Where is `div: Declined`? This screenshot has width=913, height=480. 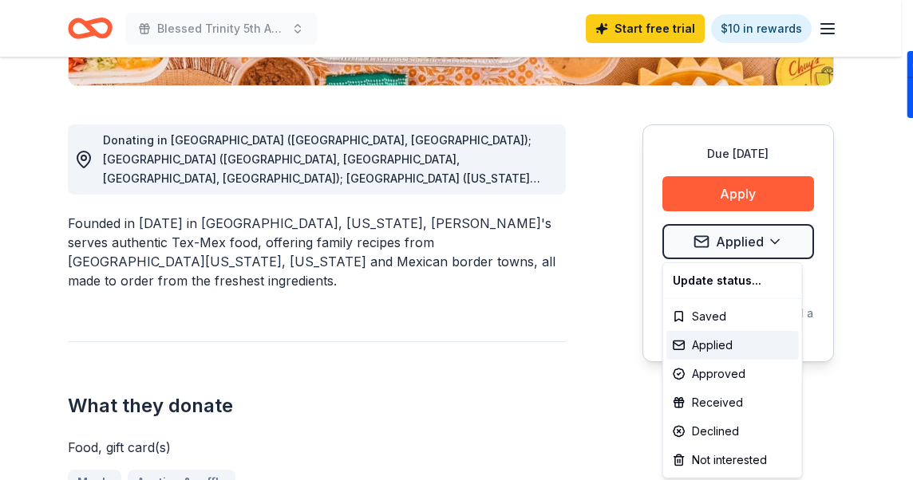
div: Declined is located at coordinates (733, 432).